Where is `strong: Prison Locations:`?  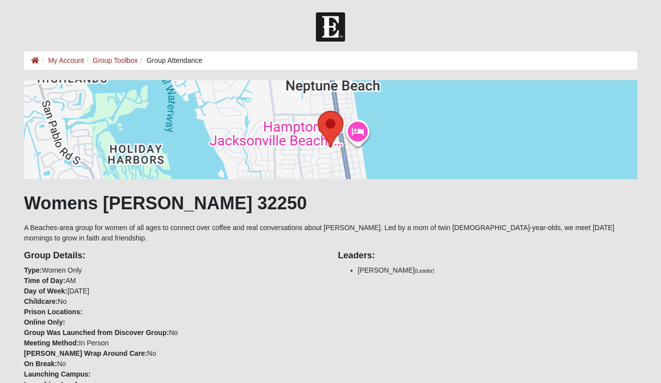 strong: Prison Locations: is located at coordinates (53, 312).